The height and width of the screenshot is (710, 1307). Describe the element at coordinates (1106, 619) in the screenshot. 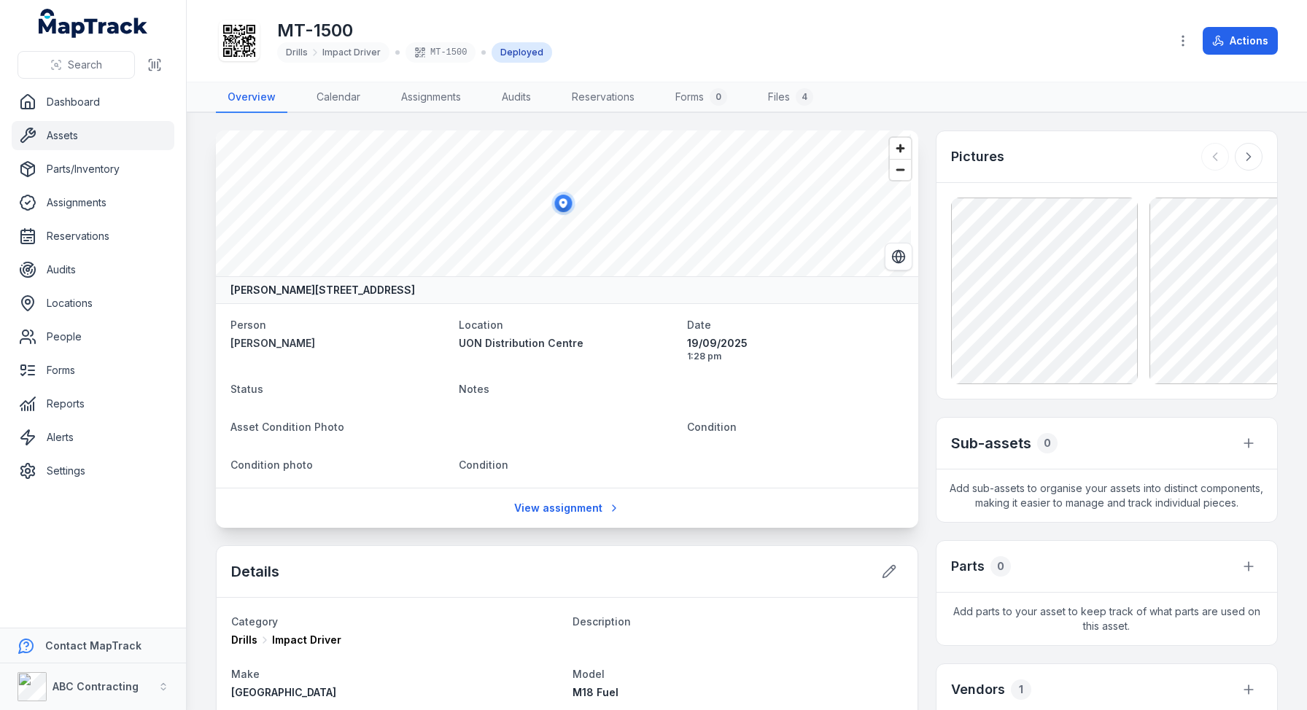

I see `span: Add parts to your asset to keep track of what parts are used on this asset.` at that location.